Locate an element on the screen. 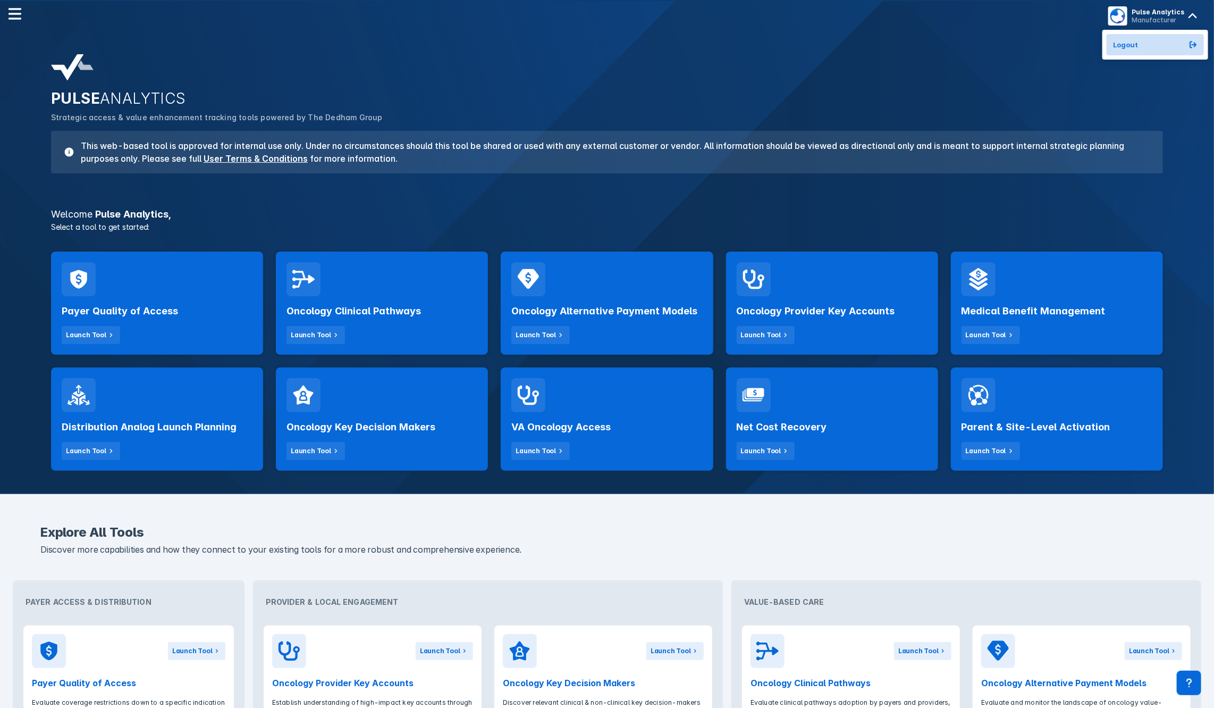 This screenshot has width=1214, height=708. div: Provider & Local Engagement is located at coordinates (488, 601).